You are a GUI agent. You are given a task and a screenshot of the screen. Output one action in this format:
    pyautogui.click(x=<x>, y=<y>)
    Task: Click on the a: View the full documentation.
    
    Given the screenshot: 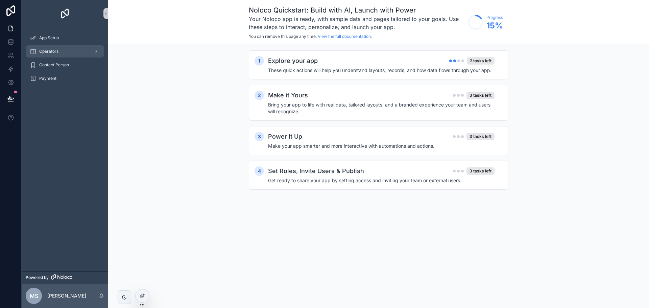 What is the action you would take?
    pyautogui.click(x=345, y=36)
    